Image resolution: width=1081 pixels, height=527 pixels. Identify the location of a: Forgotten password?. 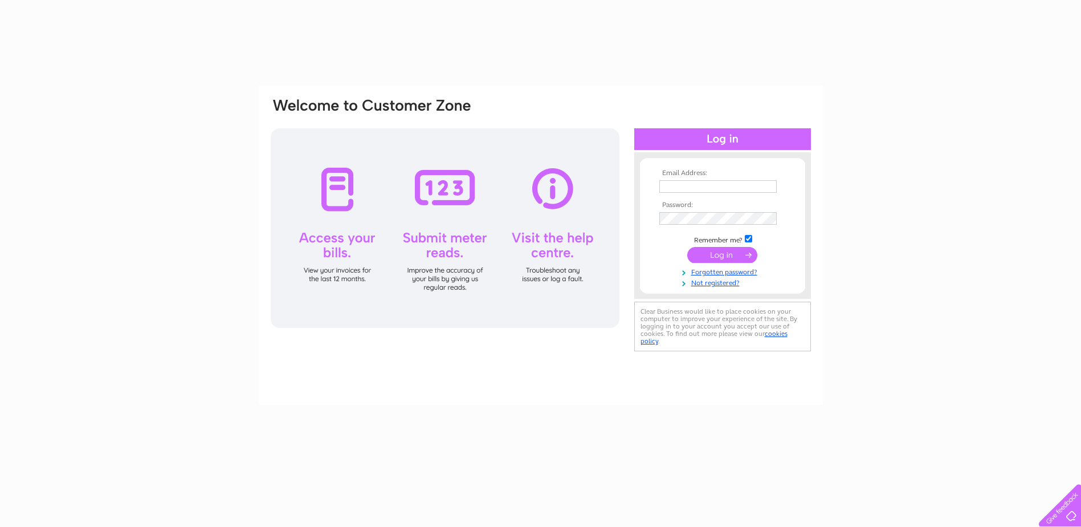
(724, 271).